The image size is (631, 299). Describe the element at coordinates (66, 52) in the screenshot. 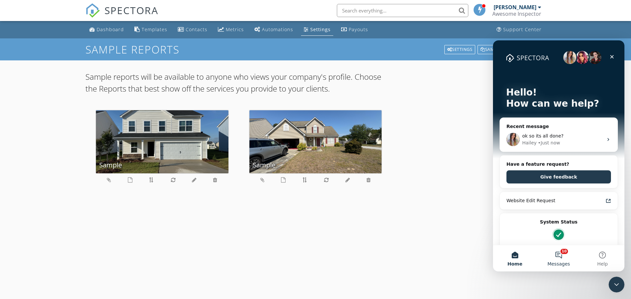

I see `p: Hello!` at that location.